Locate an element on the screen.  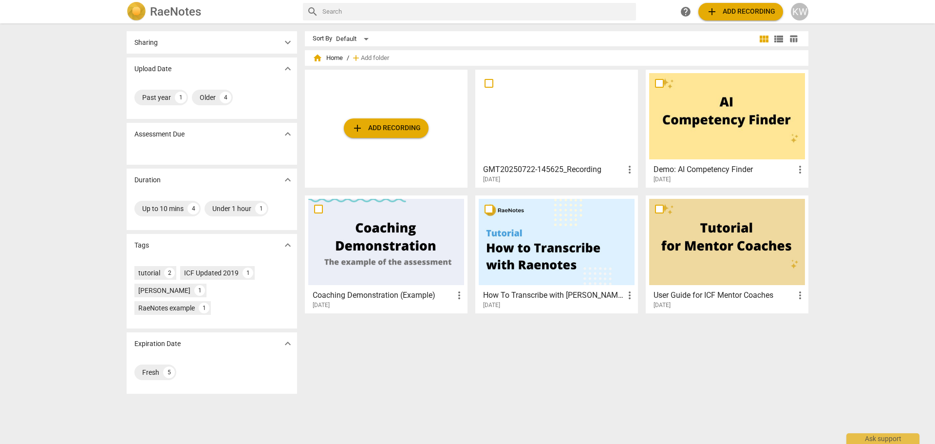
button: List view is located at coordinates (779, 39).